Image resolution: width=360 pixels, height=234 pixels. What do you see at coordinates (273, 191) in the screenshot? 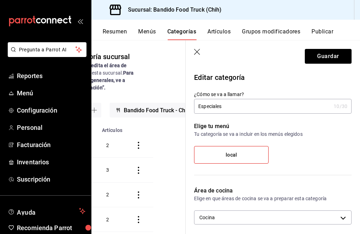
I see `p: Área de cocina` at bounding box center [273, 191].